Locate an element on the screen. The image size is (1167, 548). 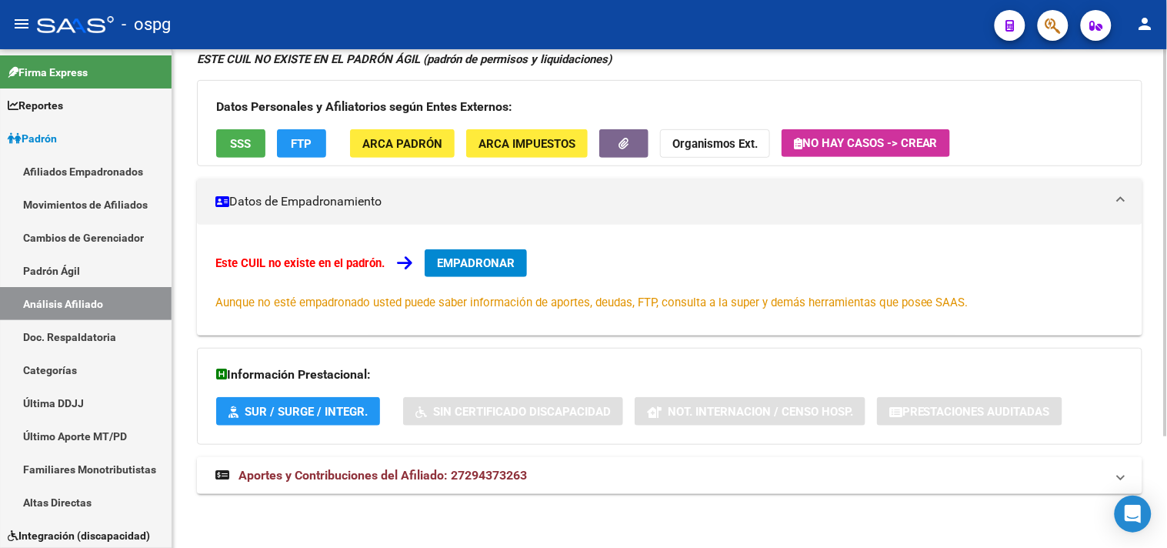
span: Reportes is located at coordinates (35, 105).